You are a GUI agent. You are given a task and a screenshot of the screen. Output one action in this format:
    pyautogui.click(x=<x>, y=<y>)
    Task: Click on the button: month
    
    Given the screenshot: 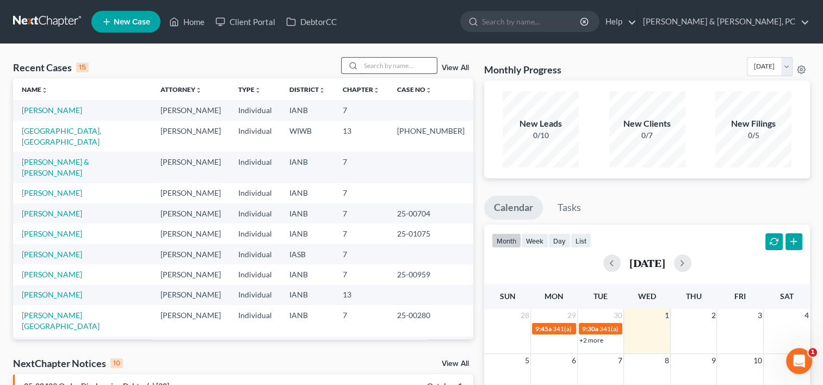 What is the action you would take?
    pyautogui.click(x=507, y=241)
    